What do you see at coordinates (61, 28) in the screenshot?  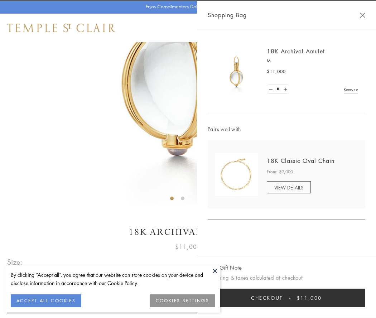 I see `img: Temple St. Clair` at bounding box center [61, 28].